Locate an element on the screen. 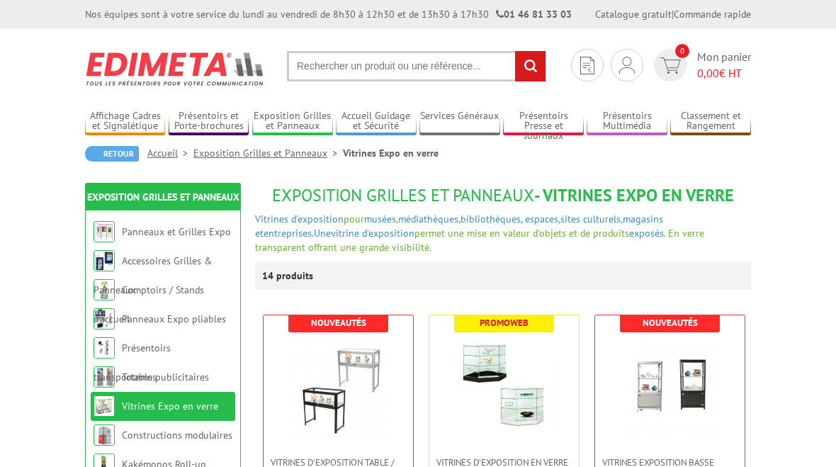 The height and width of the screenshot is (467, 836). a: Accueil Guidage et Sécurité is located at coordinates (376, 121).